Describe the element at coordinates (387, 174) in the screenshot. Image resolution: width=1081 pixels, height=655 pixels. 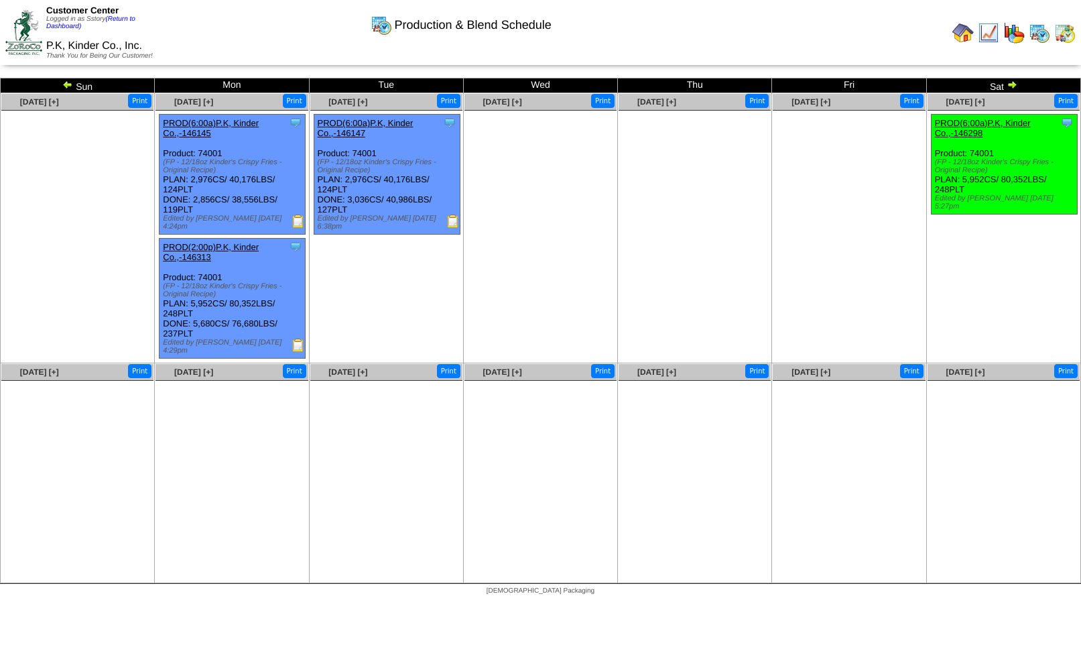
I see `div: Product: 74001 PLAN: 2,976CS / 40,176LBS / 124PLT DONE: 3,036CS / 40,986LBS / 127PLT` at that location.